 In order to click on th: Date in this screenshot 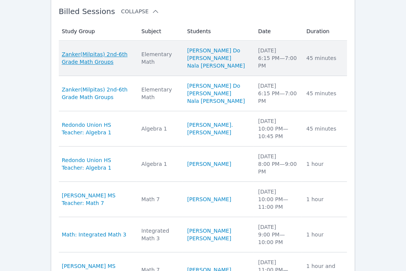, I will do `click(278, 31)`.